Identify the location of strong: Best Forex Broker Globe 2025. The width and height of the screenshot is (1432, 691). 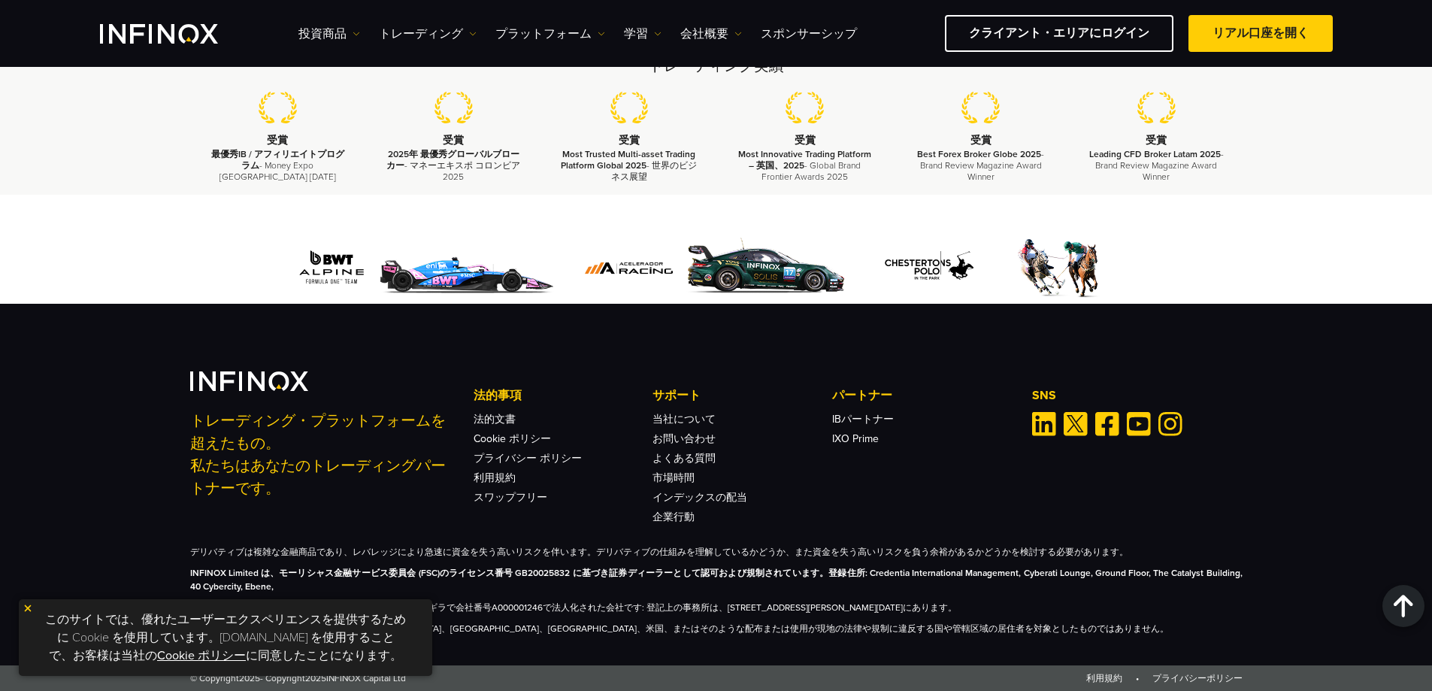
(979, 154).